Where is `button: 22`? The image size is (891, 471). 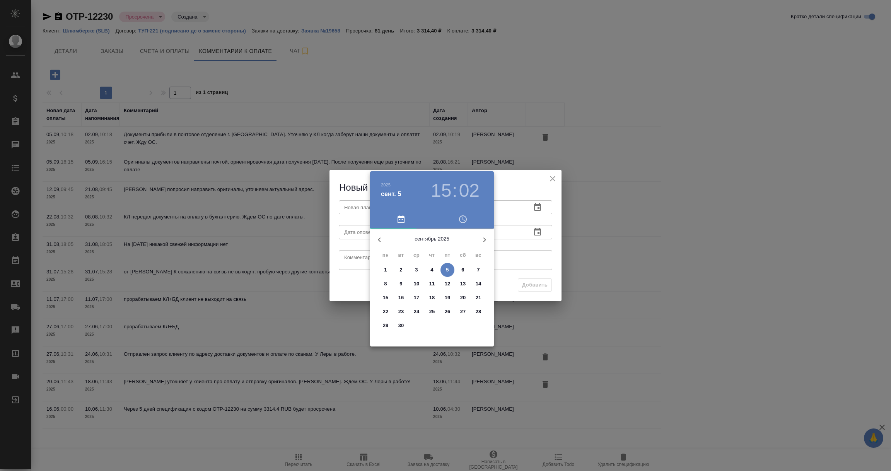 button: 22 is located at coordinates (385, 312).